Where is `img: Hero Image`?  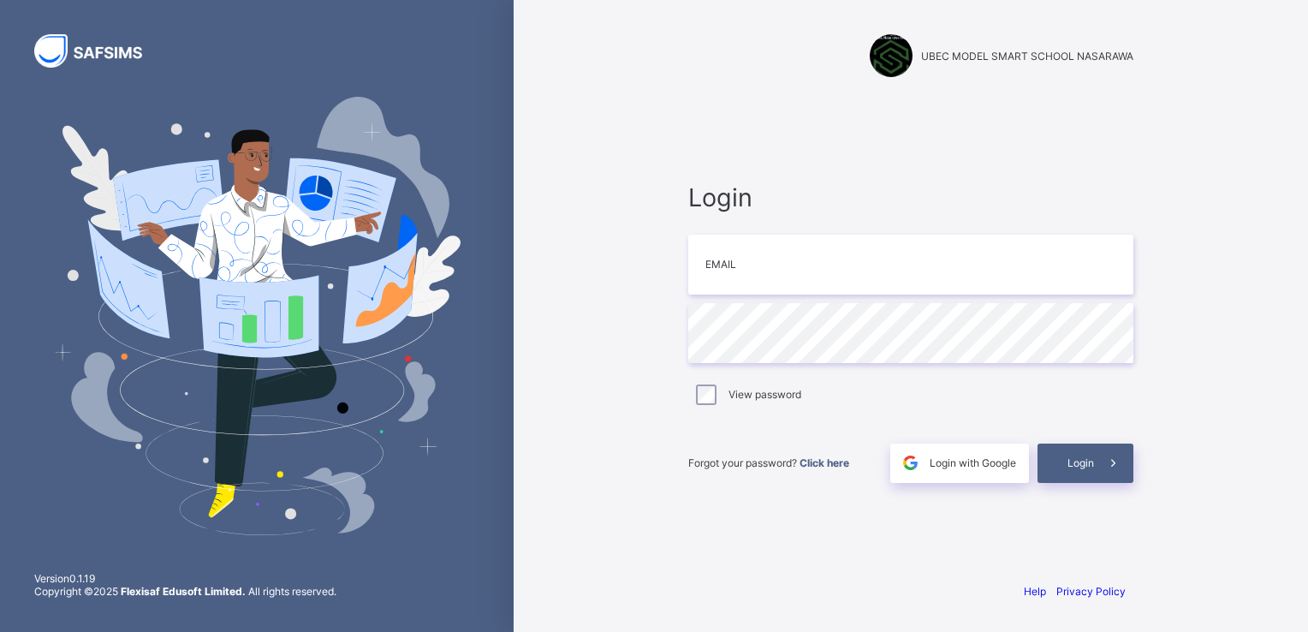
img: Hero Image is located at coordinates (257, 316).